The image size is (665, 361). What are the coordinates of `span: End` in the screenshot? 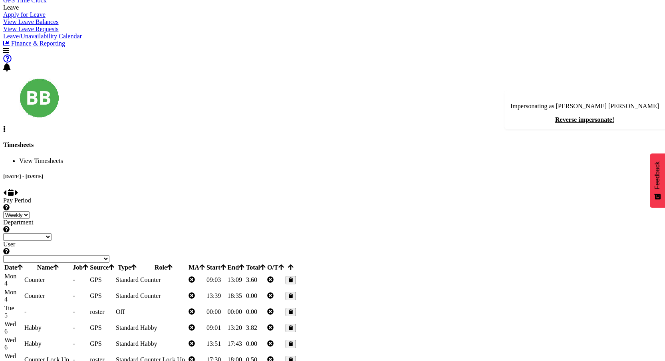 It's located at (236, 267).